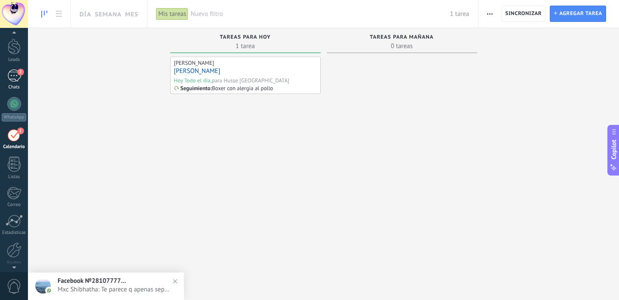 This screenshot has height=300, width=619. I want to click on p: Seguimiento, so click(195, 88).